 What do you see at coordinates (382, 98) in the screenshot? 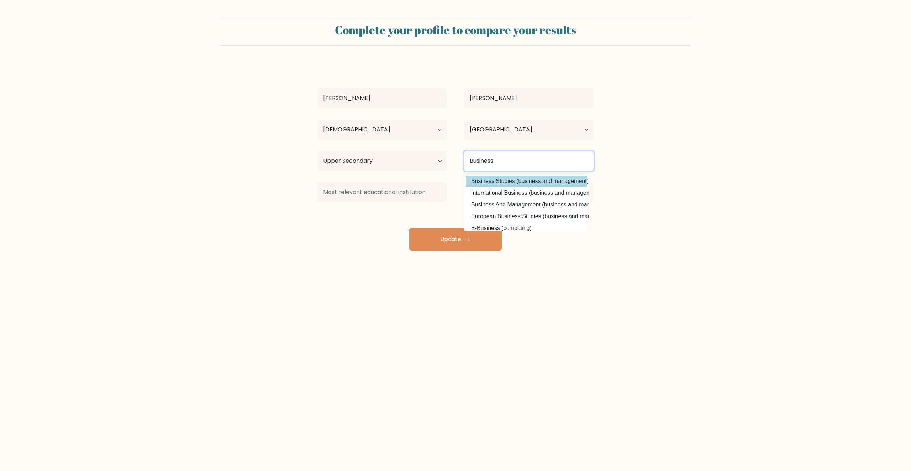
I see `input: First name` at bounding box center [382, 98].